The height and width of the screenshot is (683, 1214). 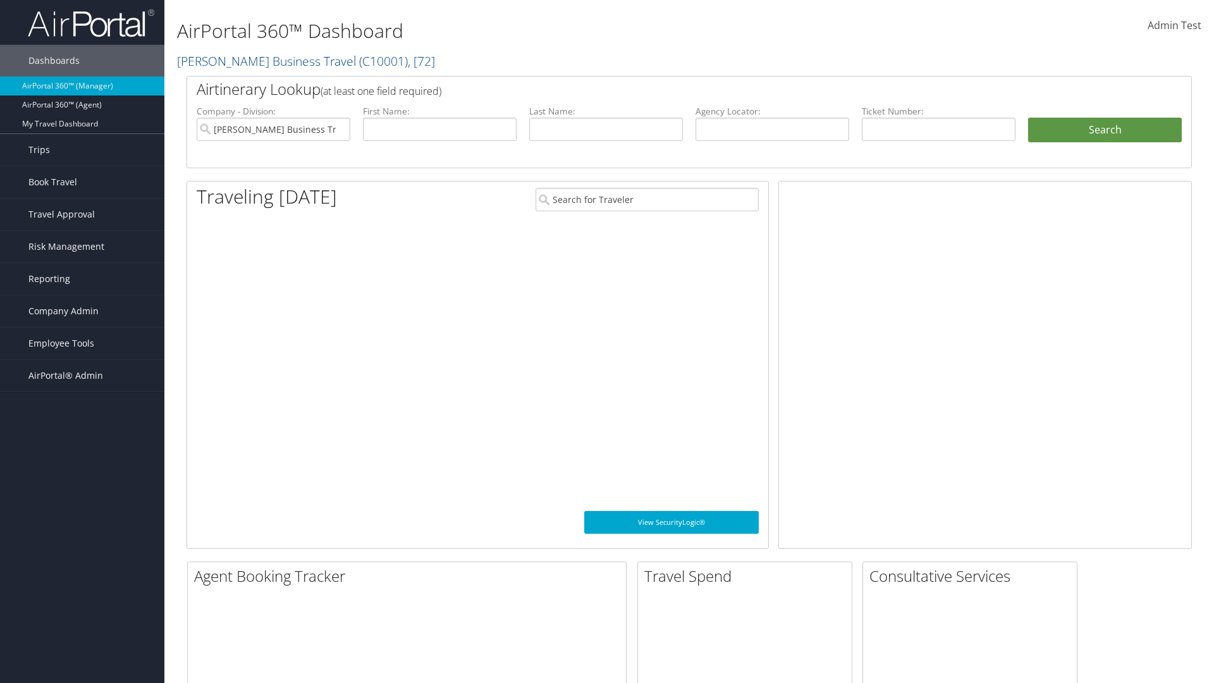 What do you see at coordinates (1174, 25) in the screenshot?
I see `span: Admin Test` at bounding box center [1174, 25].